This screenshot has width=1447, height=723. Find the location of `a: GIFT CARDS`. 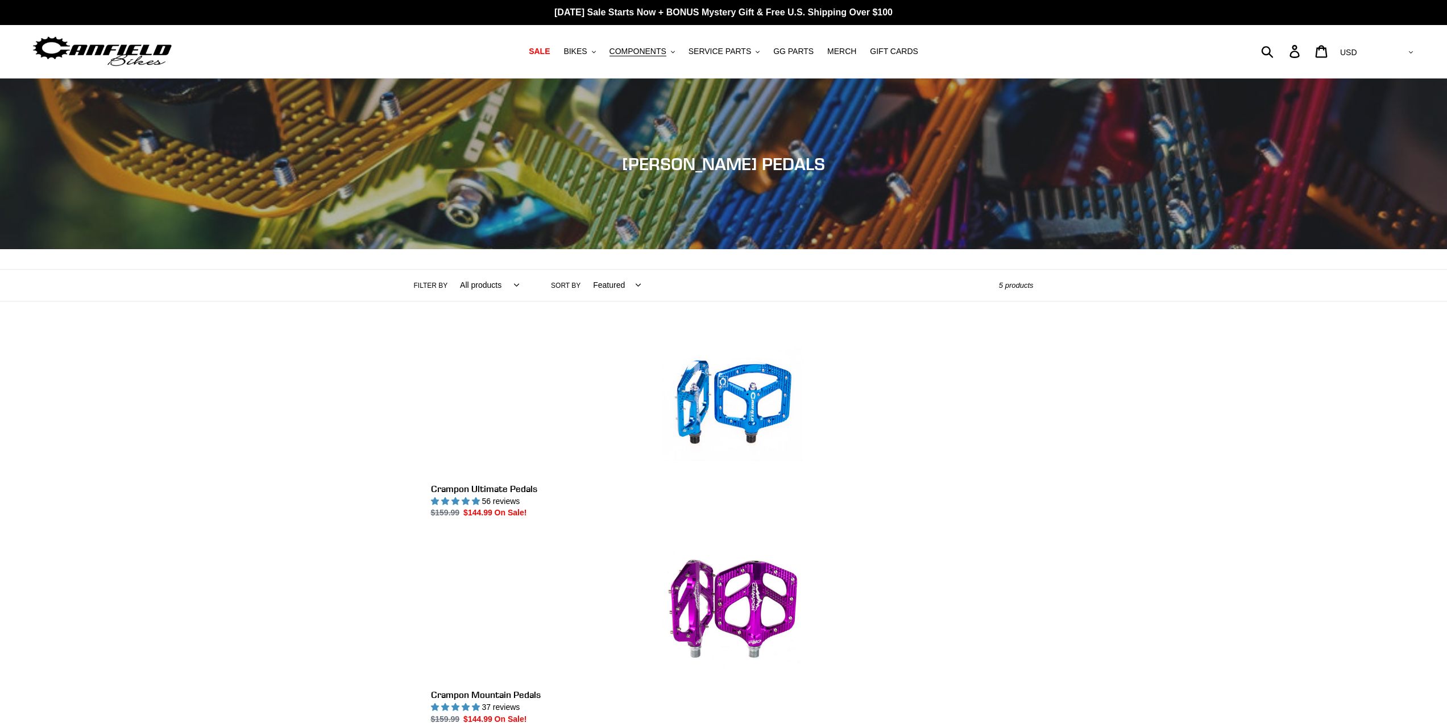

a: GIFT CARDS is located at coordinates (894, 51).